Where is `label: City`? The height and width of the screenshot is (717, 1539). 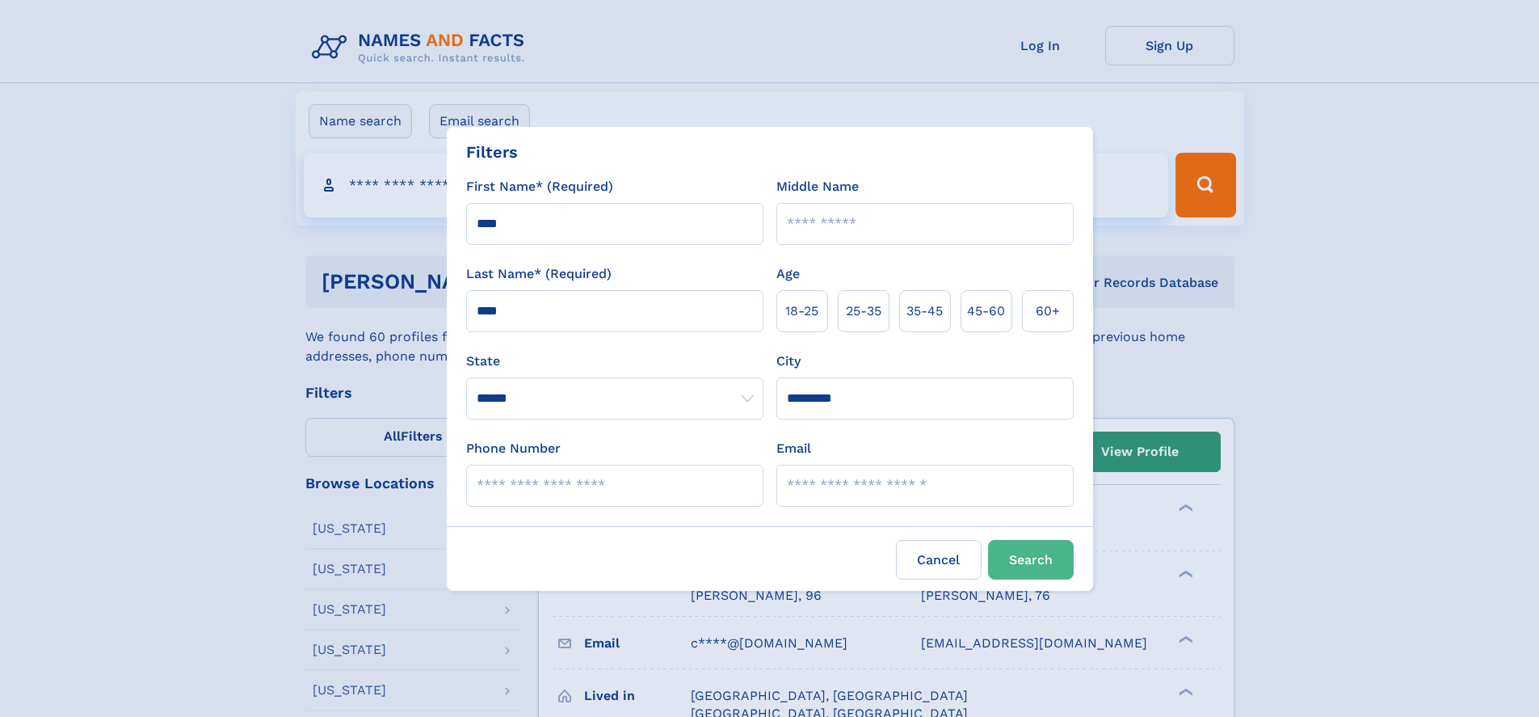
label: City is located at coordinates (789, 361).